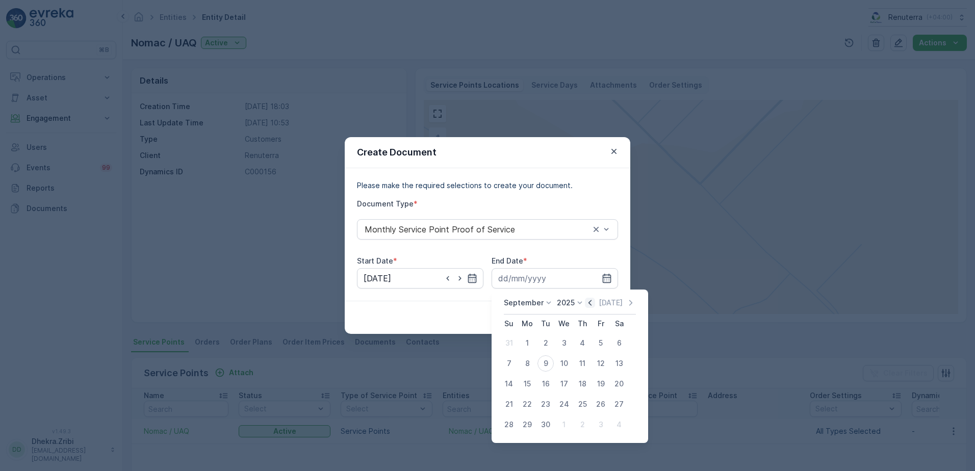  Describe the element at coordinates (509, 364) in the screenshot. I see `div: 7` at that location.